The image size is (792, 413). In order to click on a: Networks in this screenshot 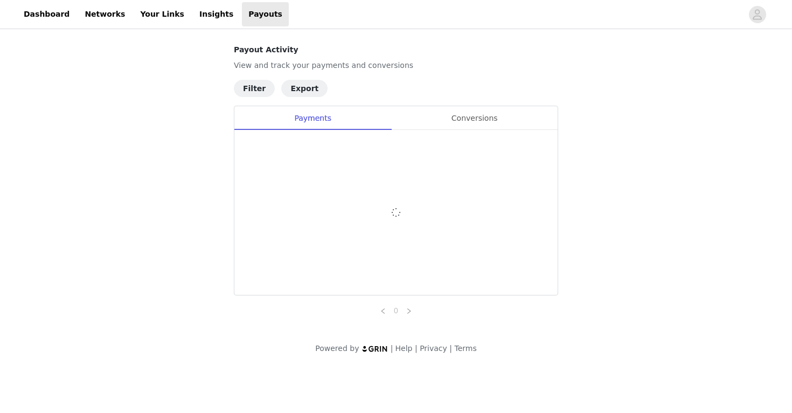, I will do `click(105, 14)`.